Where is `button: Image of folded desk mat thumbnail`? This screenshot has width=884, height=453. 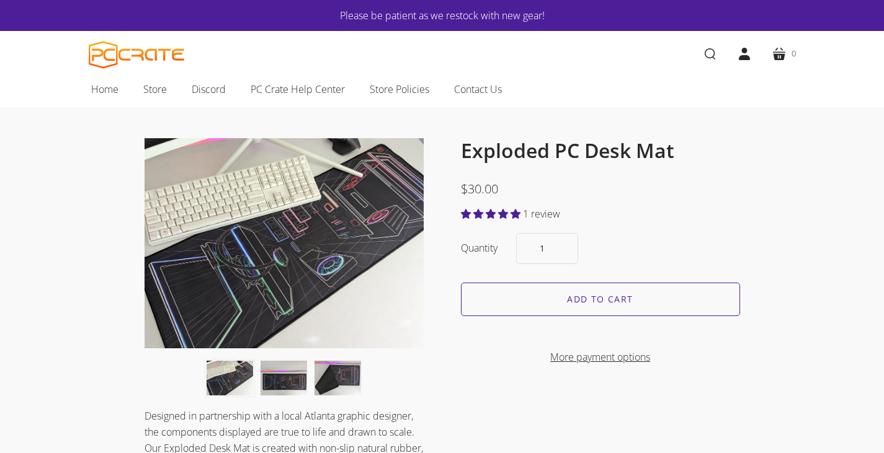
button: Image of folded desk mat thumbnail is located at coordinates (337, 378).